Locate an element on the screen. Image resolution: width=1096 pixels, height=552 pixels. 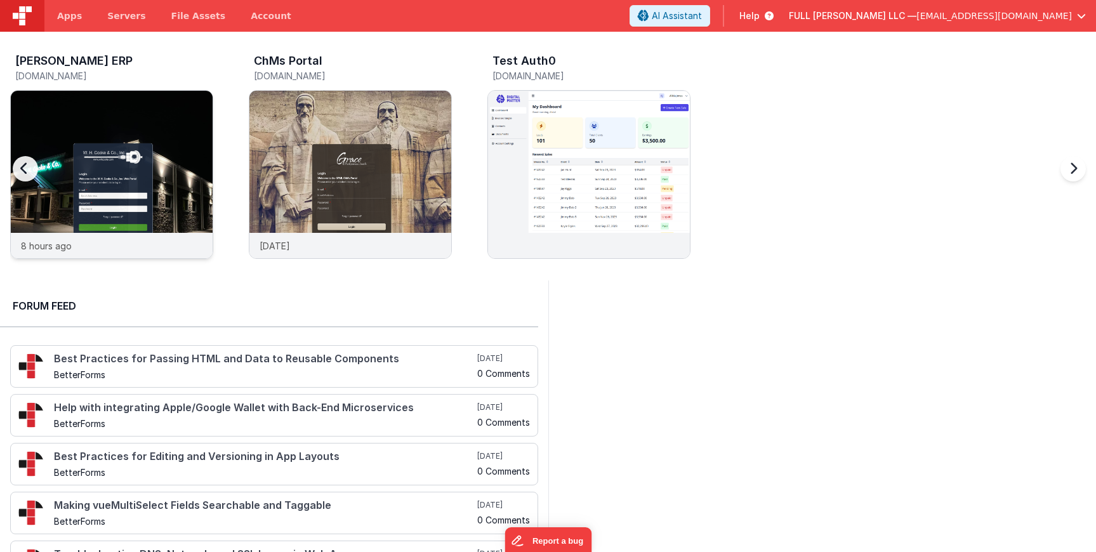
button: AI Assistant is located at coordinates (669, 16).